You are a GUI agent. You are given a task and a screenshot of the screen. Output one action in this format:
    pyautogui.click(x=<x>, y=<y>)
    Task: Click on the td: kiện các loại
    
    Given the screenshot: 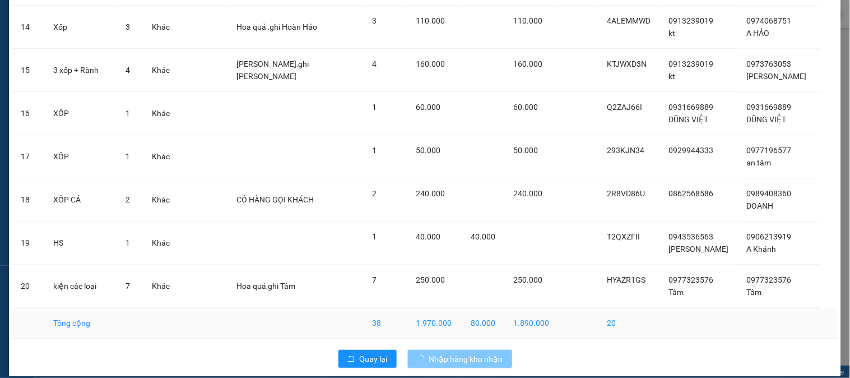 What is the action you would take?
    pyautogui.click(x=80, y=286)
    